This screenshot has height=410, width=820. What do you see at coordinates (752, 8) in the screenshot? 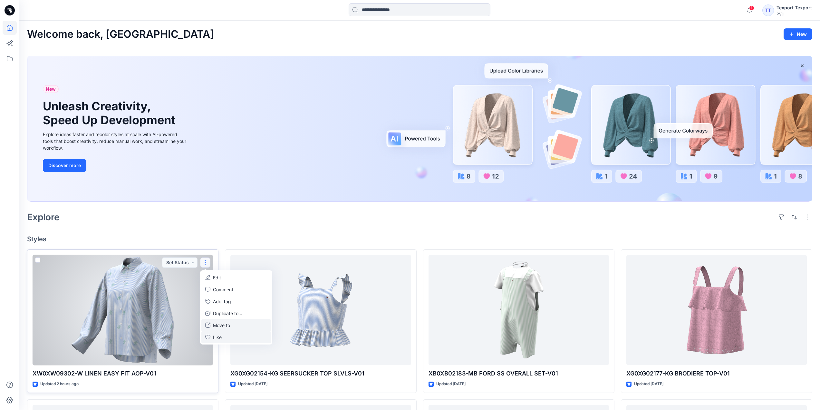
I see `span: 1` at bounding box center [752, 8].